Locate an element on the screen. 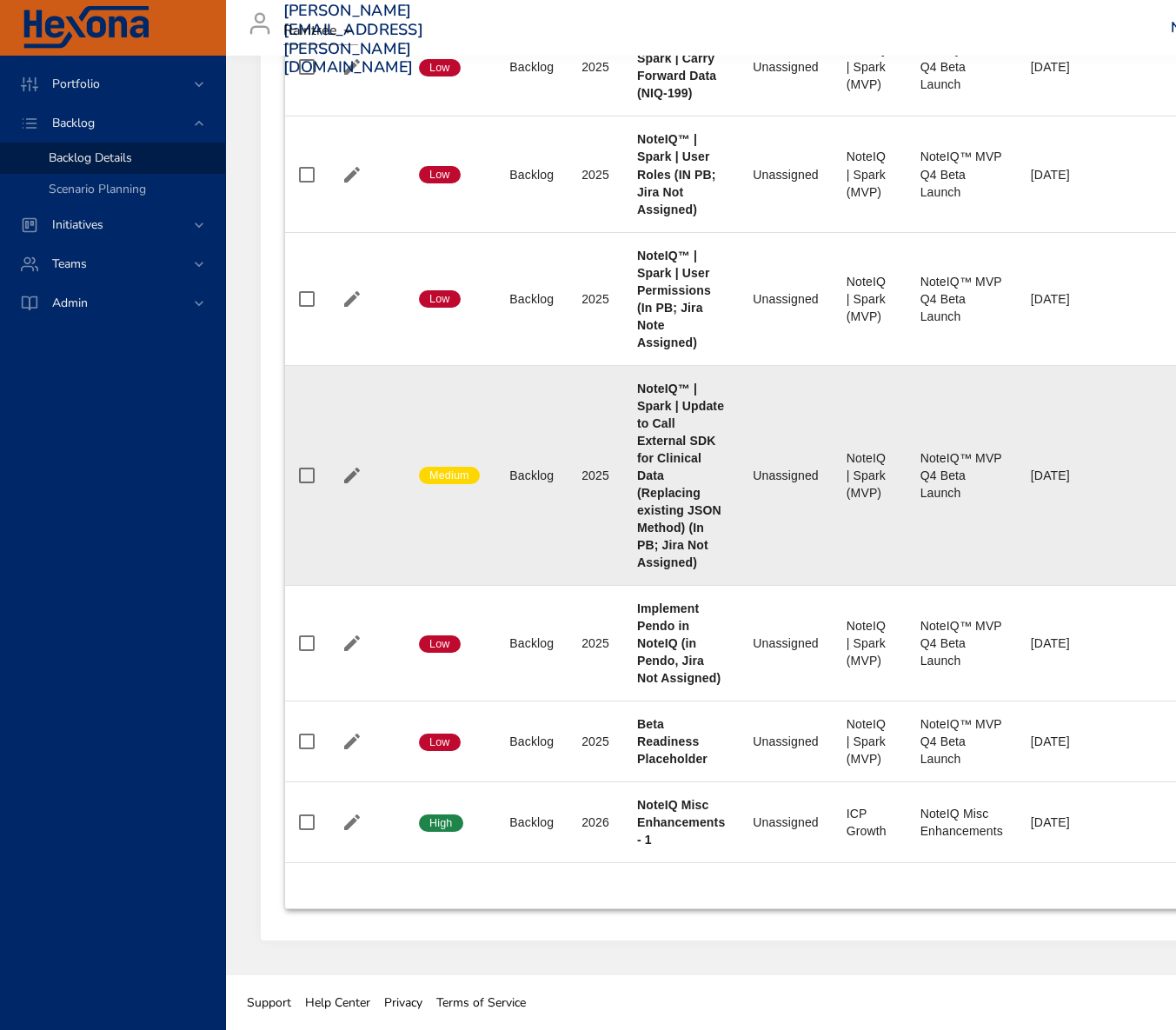  img: Hexona is located at coordinates (86, 28).